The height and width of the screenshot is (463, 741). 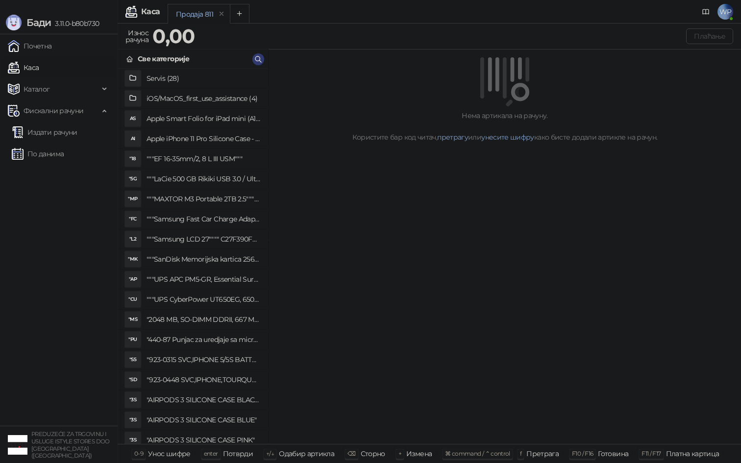 What do you see at coordinates (133, 259) in the screenshot?
I see `div: "MK` at bounding box center [133, 259].